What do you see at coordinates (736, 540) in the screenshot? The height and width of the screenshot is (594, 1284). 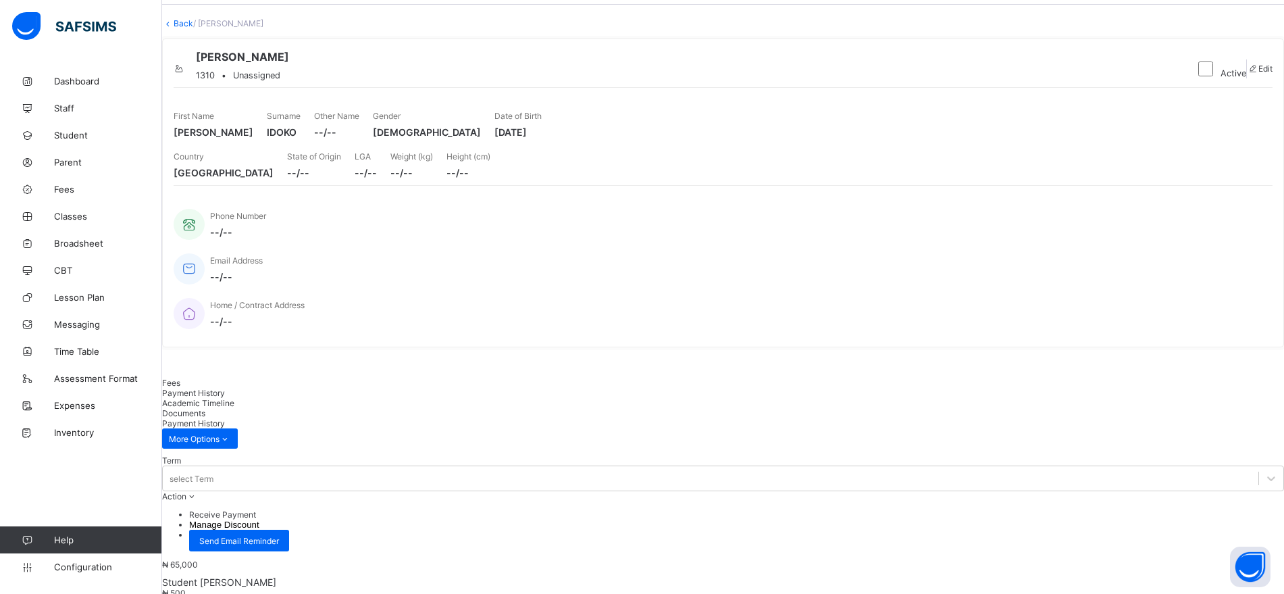 I see `li: dropdown-list-item-text-2` at bounding box center [736, 540].